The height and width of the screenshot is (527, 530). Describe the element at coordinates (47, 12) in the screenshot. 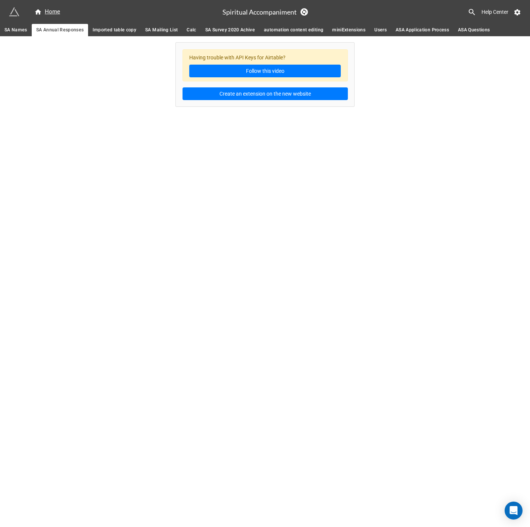

I see `div: Home` at that location.